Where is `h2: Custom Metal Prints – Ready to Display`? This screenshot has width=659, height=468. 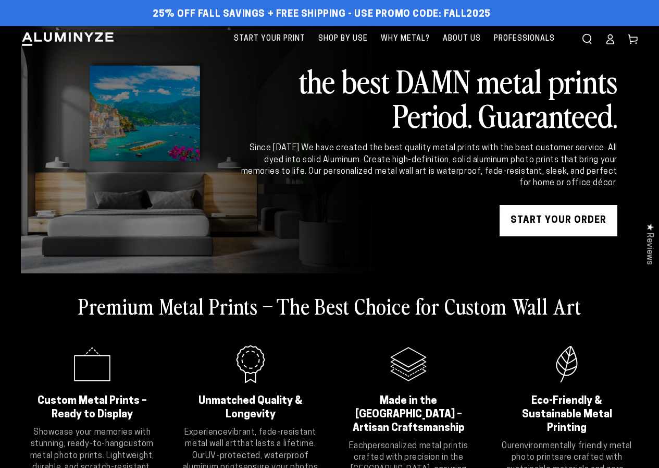 h2: Custom Metal Prints – Ready to Display is located at coordinates (92, 408).